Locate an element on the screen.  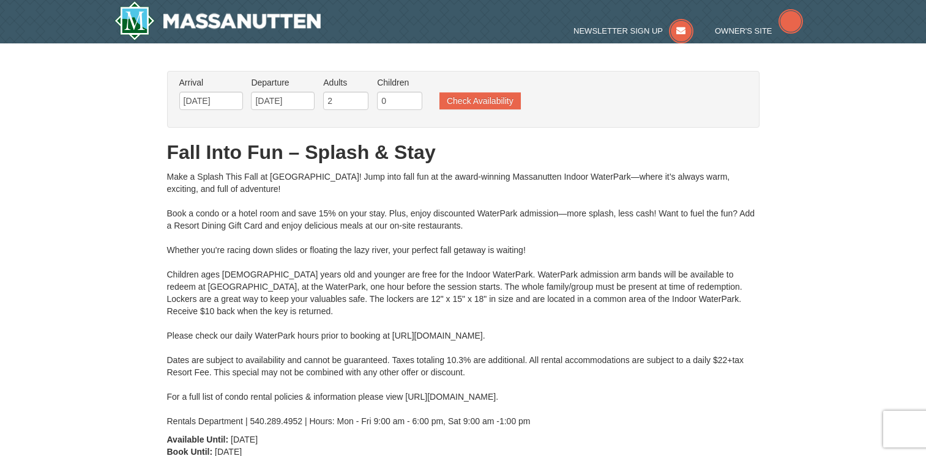
label: Adults is located at coordinates (346, 83).